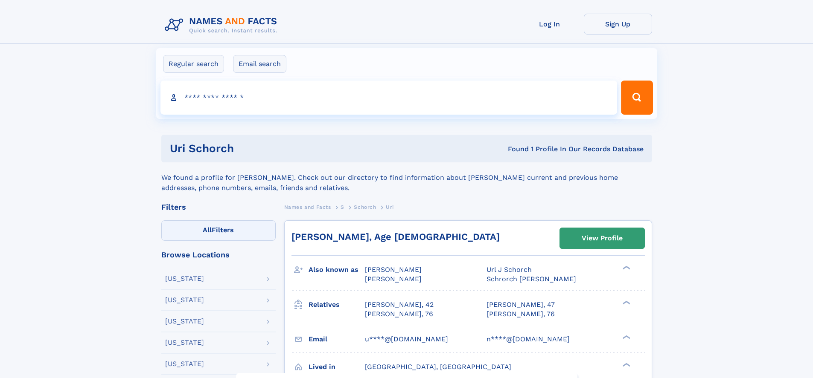  What do you see at coordinates (270, 148) in the screenshot?
I see `h1: uri schorch` at bounding box center [270, 148].